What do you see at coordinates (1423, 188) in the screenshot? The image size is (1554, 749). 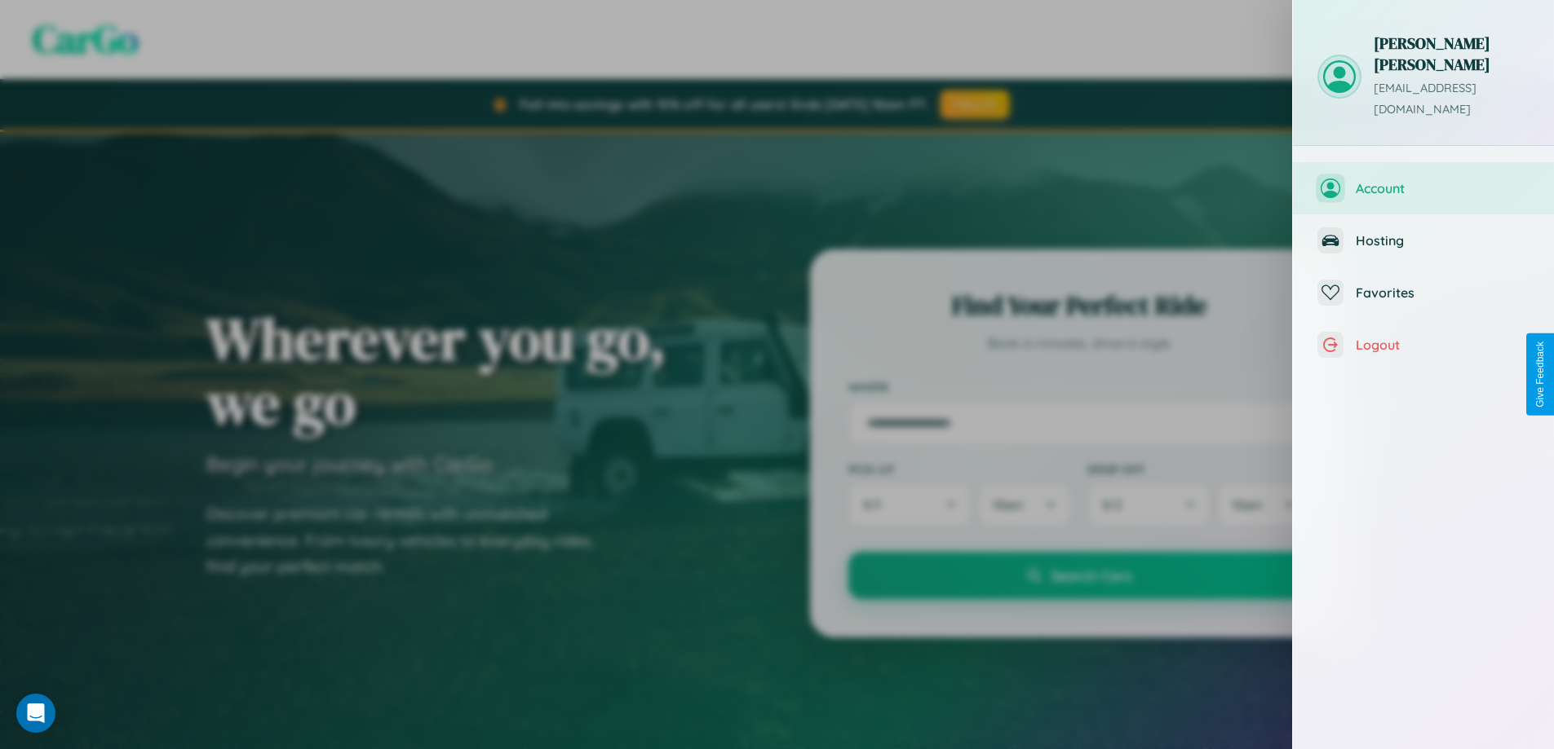 I see `button: Account` at bounding box center [1423, 188].